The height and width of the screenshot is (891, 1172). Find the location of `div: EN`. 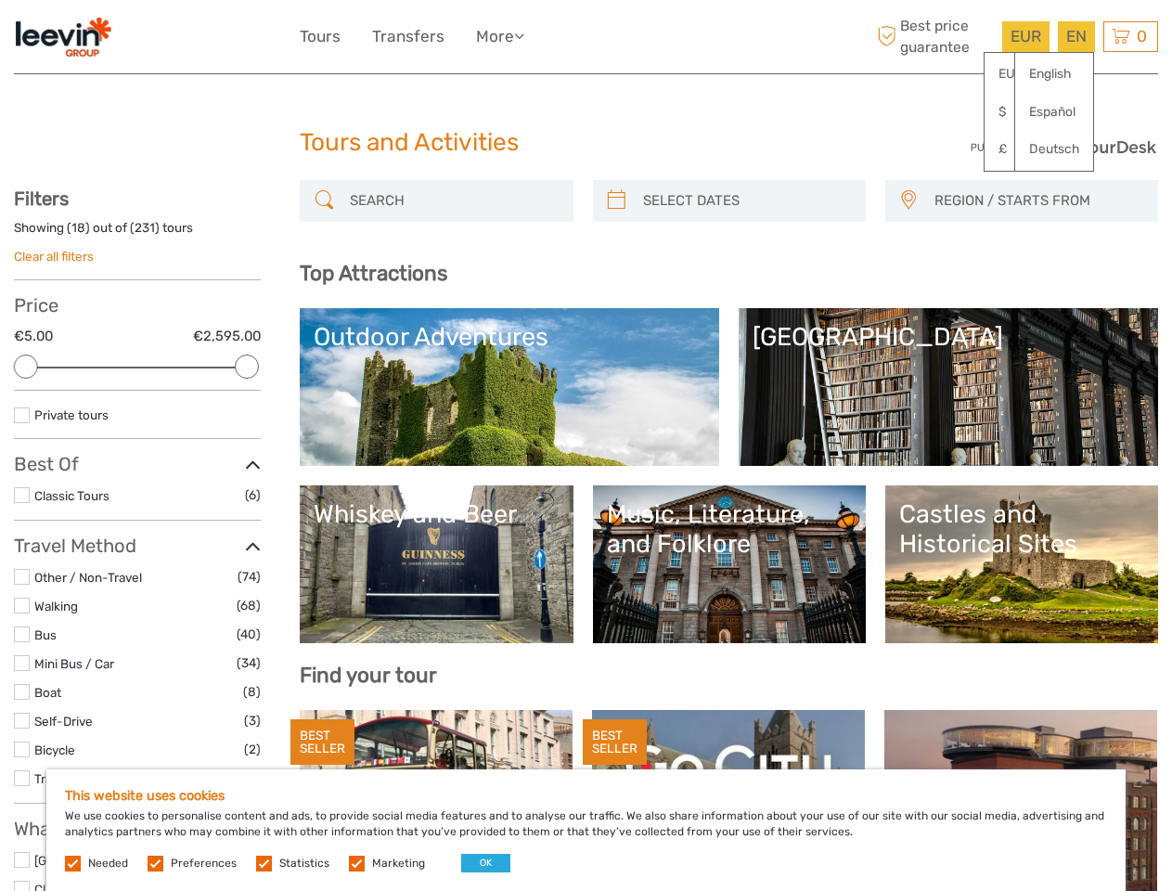

div: EN is located at coordinates (1076, 36).